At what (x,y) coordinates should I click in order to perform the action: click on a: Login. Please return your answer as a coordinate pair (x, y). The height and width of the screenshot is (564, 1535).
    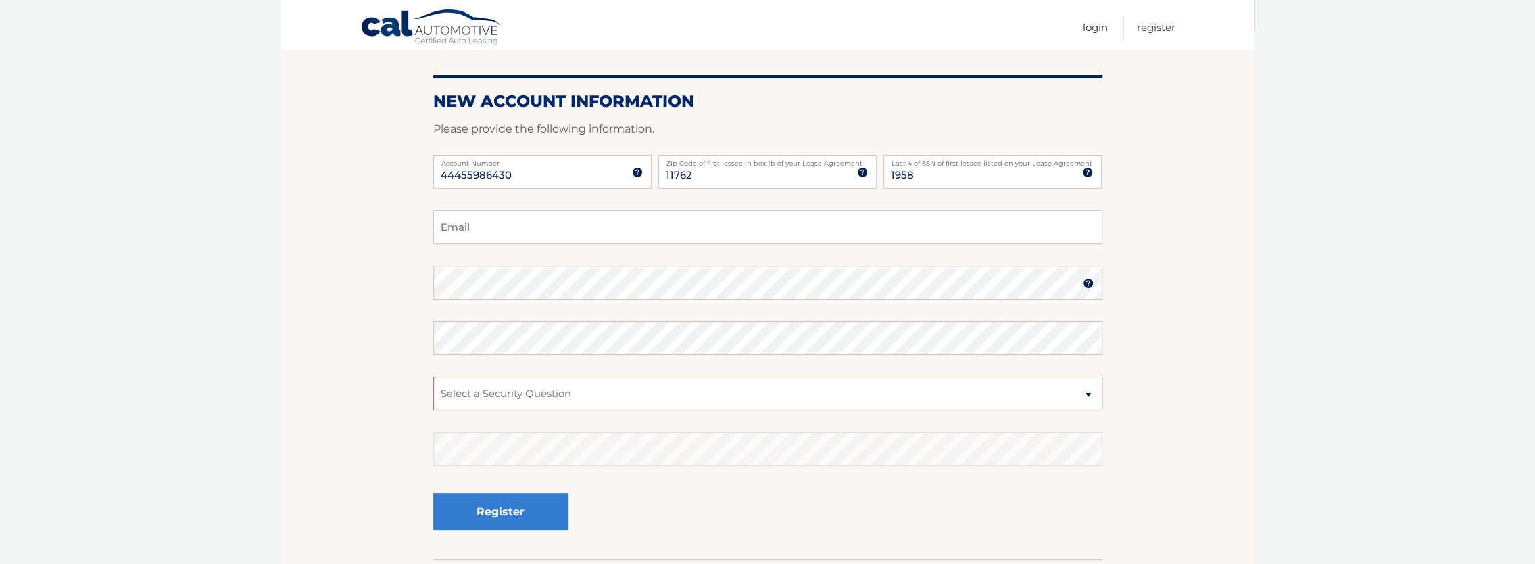
    Looking at the image, I should click on (1095, 27).